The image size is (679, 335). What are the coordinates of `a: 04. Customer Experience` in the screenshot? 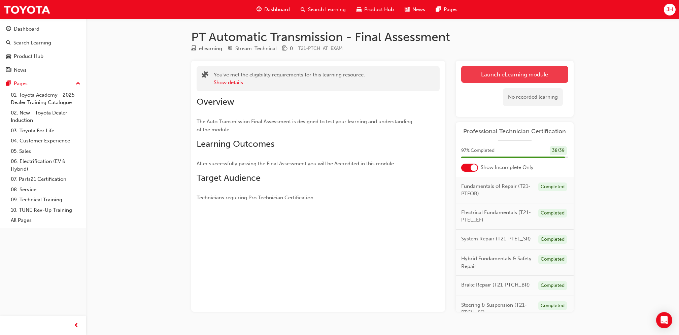 It's located at (45, 141).